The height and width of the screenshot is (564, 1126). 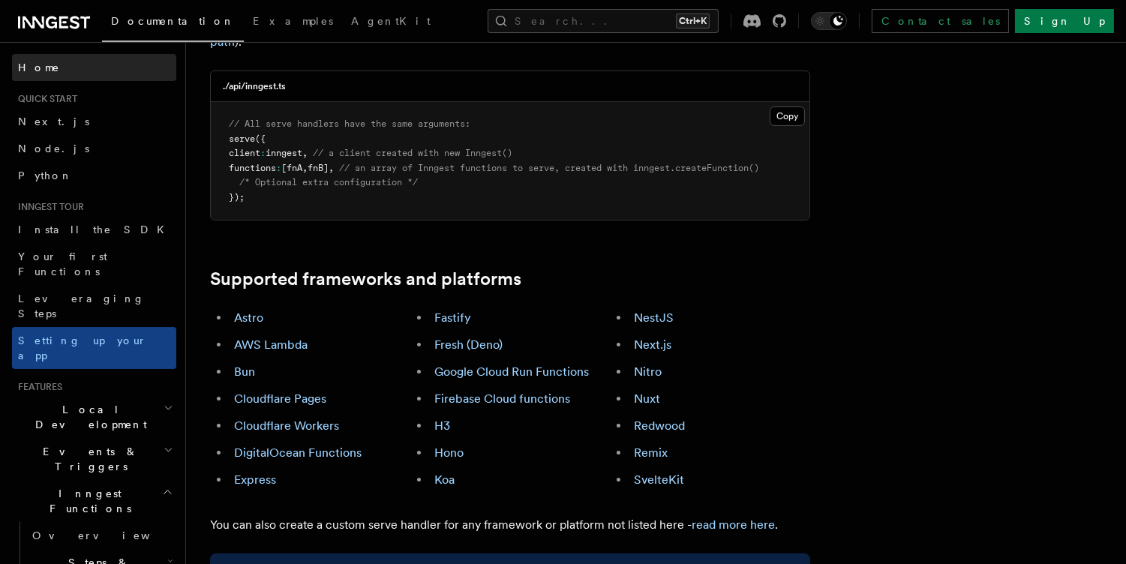 What do you see at coordinates (94, 348) in the screenshot?
I see `a: Setting up your app` at bounding box center [94, 348].